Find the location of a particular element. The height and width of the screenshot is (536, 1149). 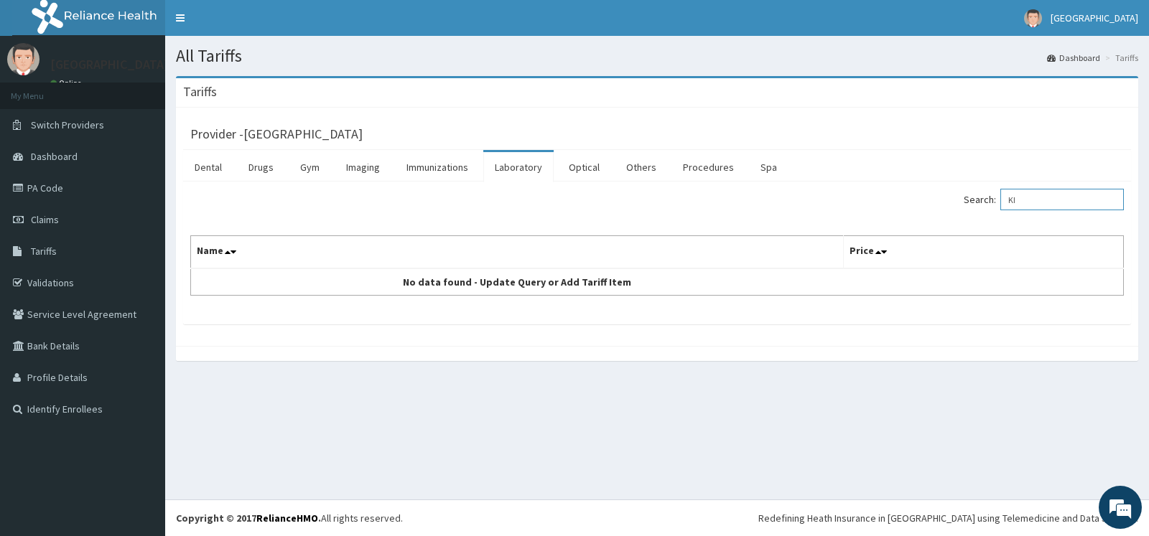

strong: Copyright © 2017 . is located at coordinates (248, 518).